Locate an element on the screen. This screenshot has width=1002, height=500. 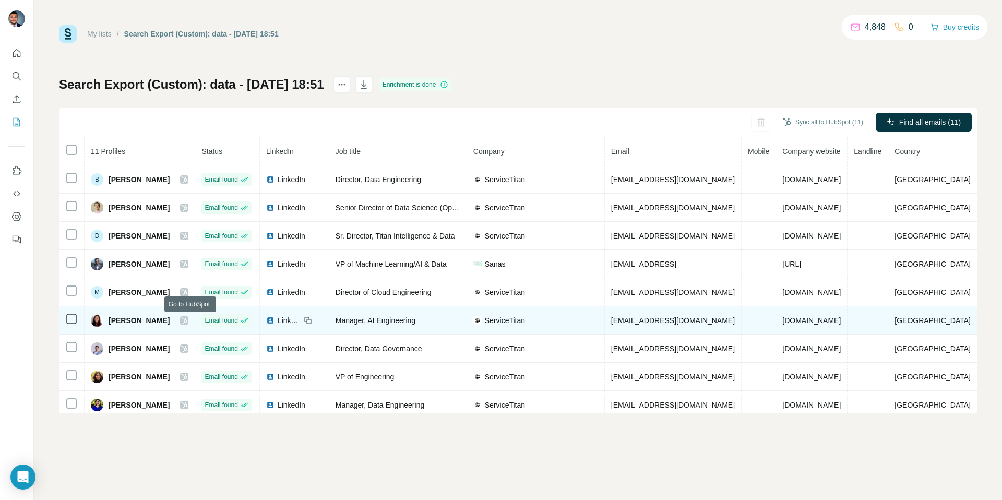
p: 4,848 is located at coordinates (875, 27).